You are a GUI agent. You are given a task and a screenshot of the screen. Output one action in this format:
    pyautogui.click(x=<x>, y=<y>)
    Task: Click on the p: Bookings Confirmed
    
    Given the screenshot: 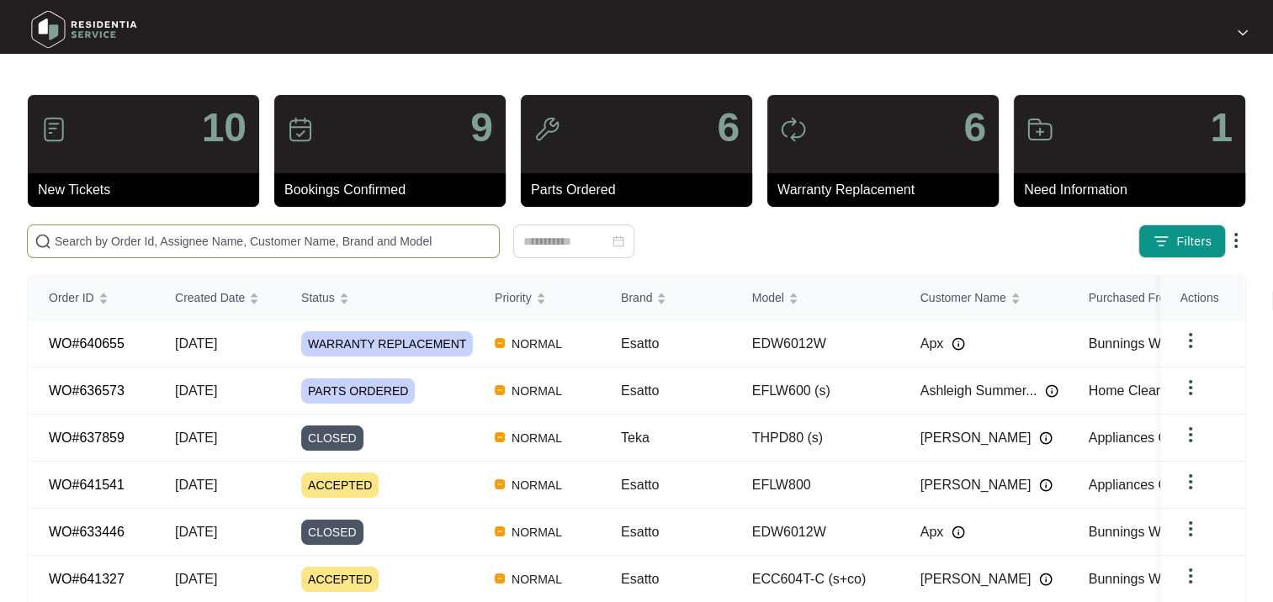 What is the action you would take?
    pyautogui.click(x=394, y=190)
    